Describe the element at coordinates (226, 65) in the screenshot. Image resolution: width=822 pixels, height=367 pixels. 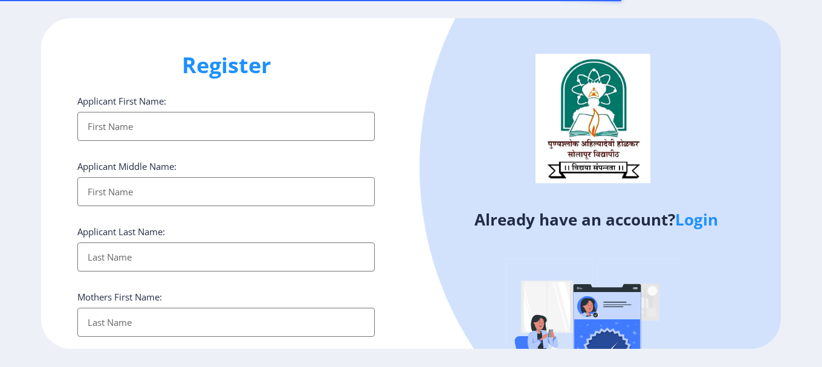
I see `h1: Register` at that location.